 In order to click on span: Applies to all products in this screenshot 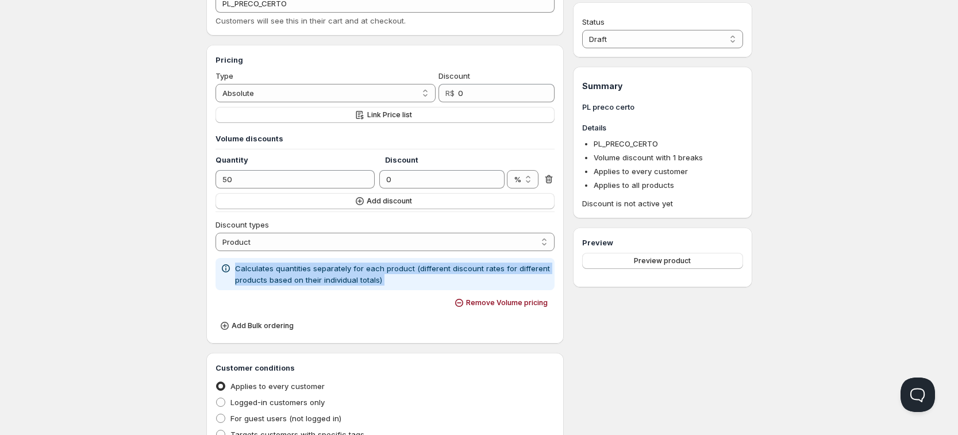, I will do `click(634, 185)`.